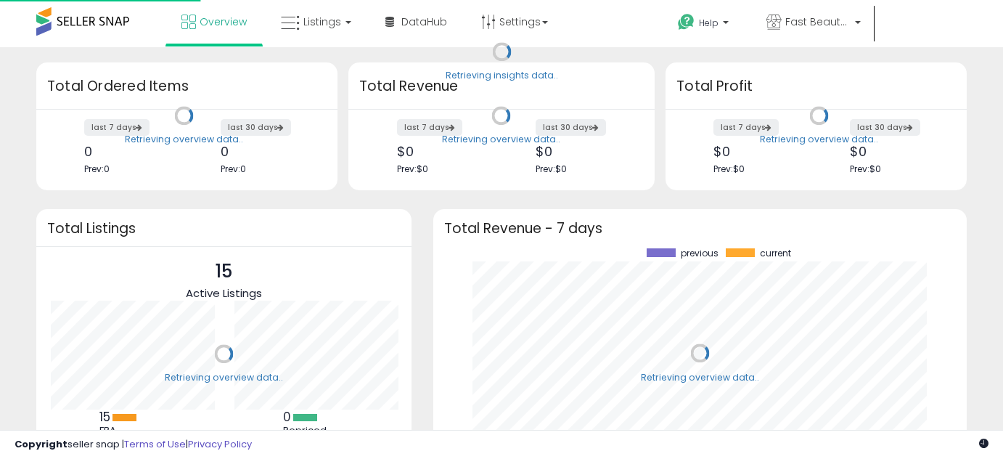 This screenshot has height=459, width=1003. Describe the element at coordinates (133, 444) in the screenshot. I see `div: seller snap | |` at that location.